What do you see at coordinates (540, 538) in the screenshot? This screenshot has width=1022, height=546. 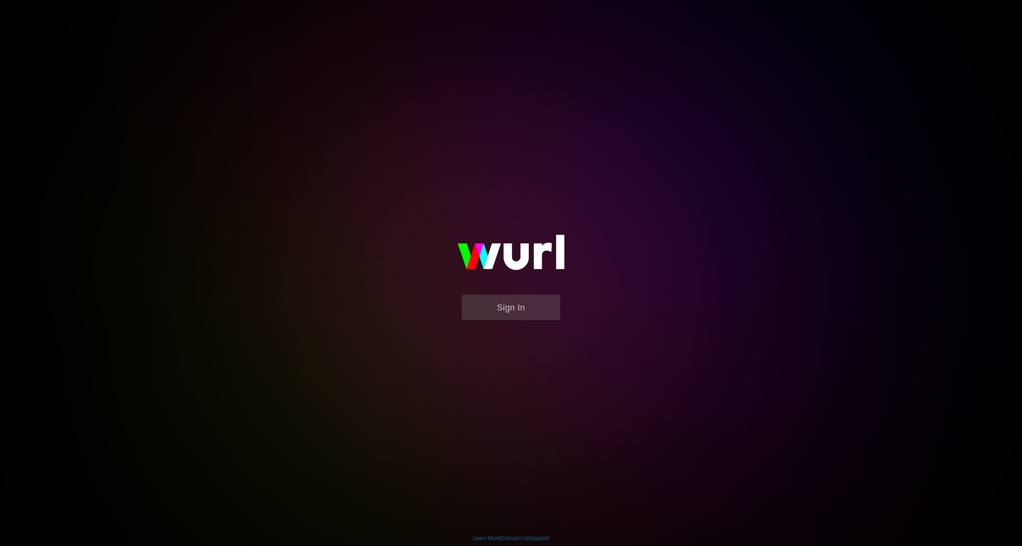 I see `a: Support` at bounding box center [540, 538].